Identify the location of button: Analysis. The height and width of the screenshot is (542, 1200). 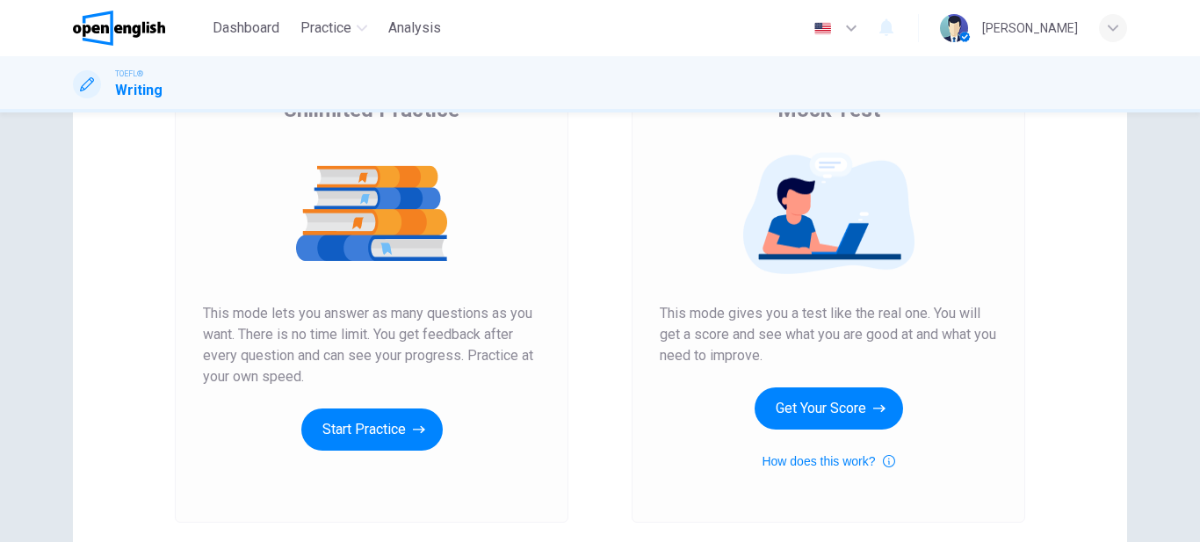
(415, 28).